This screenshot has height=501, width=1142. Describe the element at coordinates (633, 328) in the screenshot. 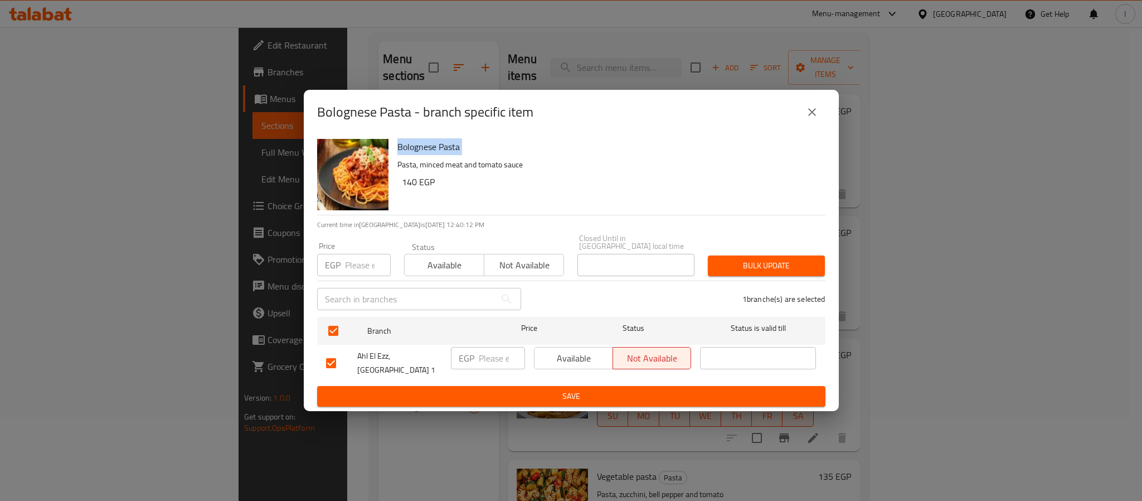

I see `span: Status` at that location.